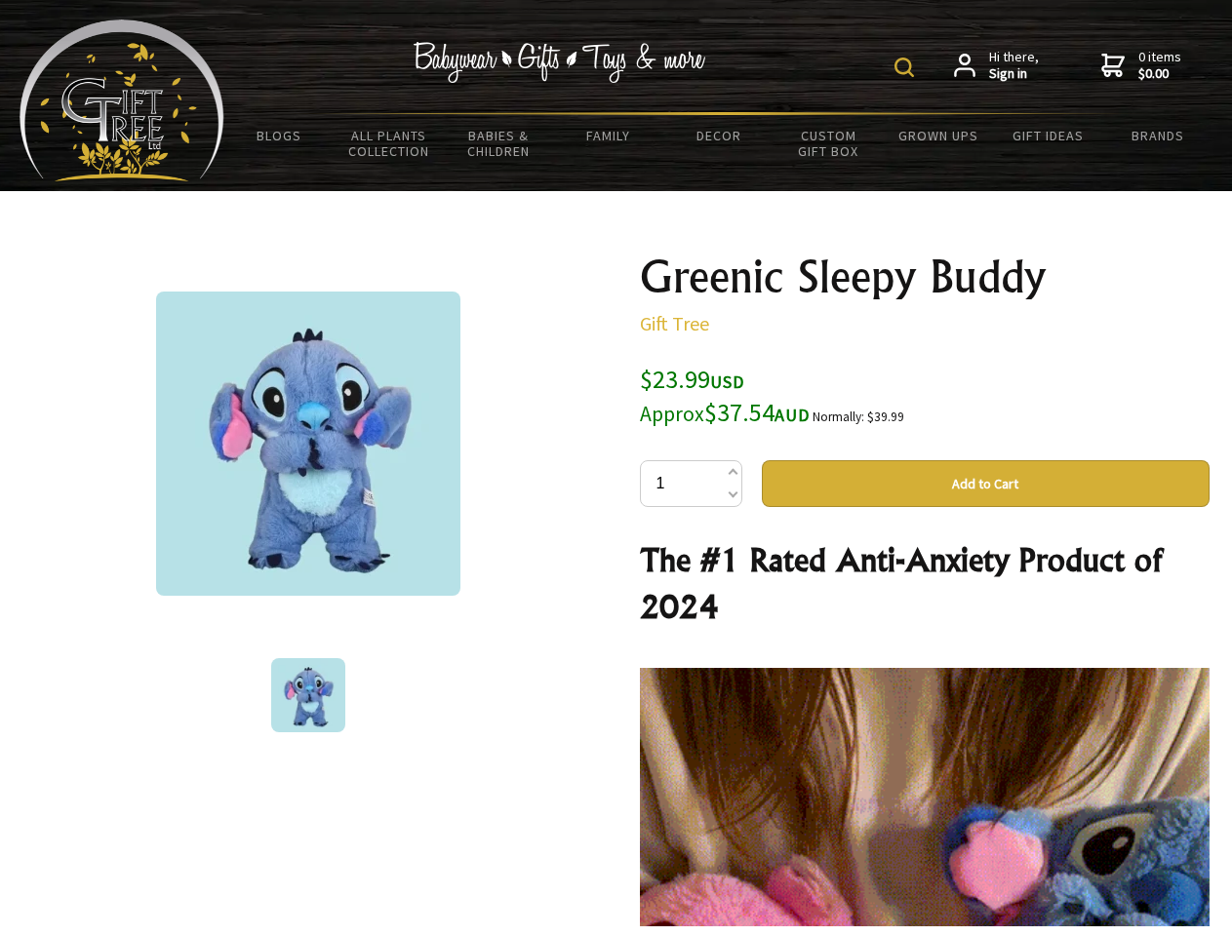  I want to click on span: USD, so click(726, 381).